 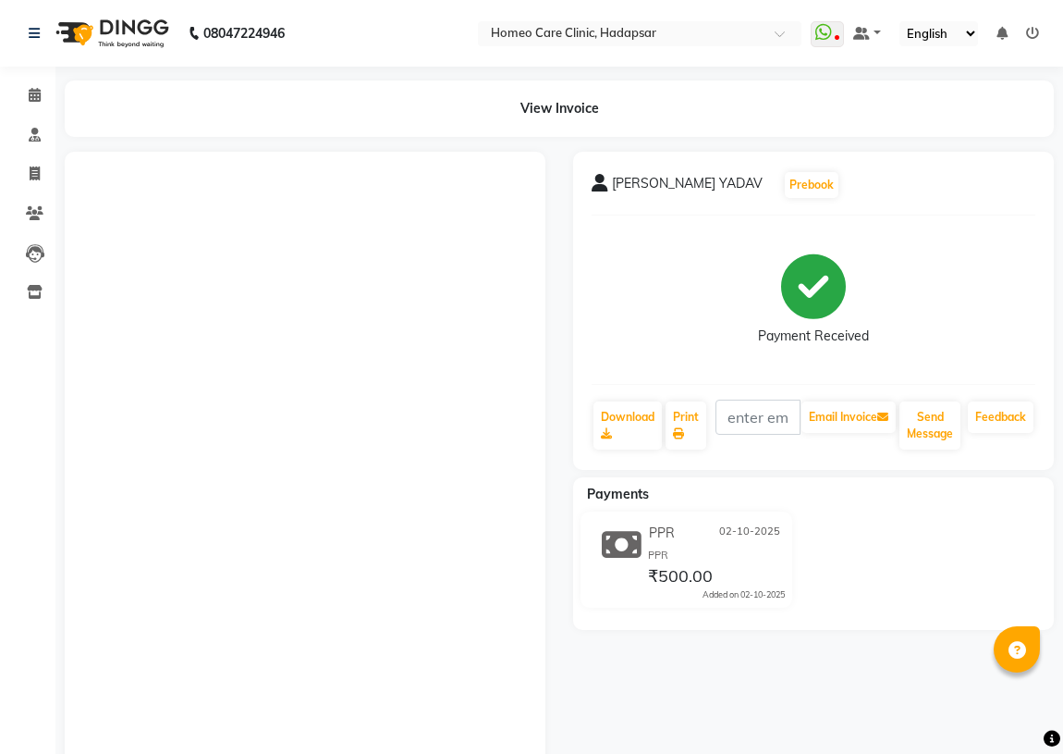 What do you see at coordinates (686, 425) in the screenshot?
I see `a: Print` at bounding box center [686, 425].